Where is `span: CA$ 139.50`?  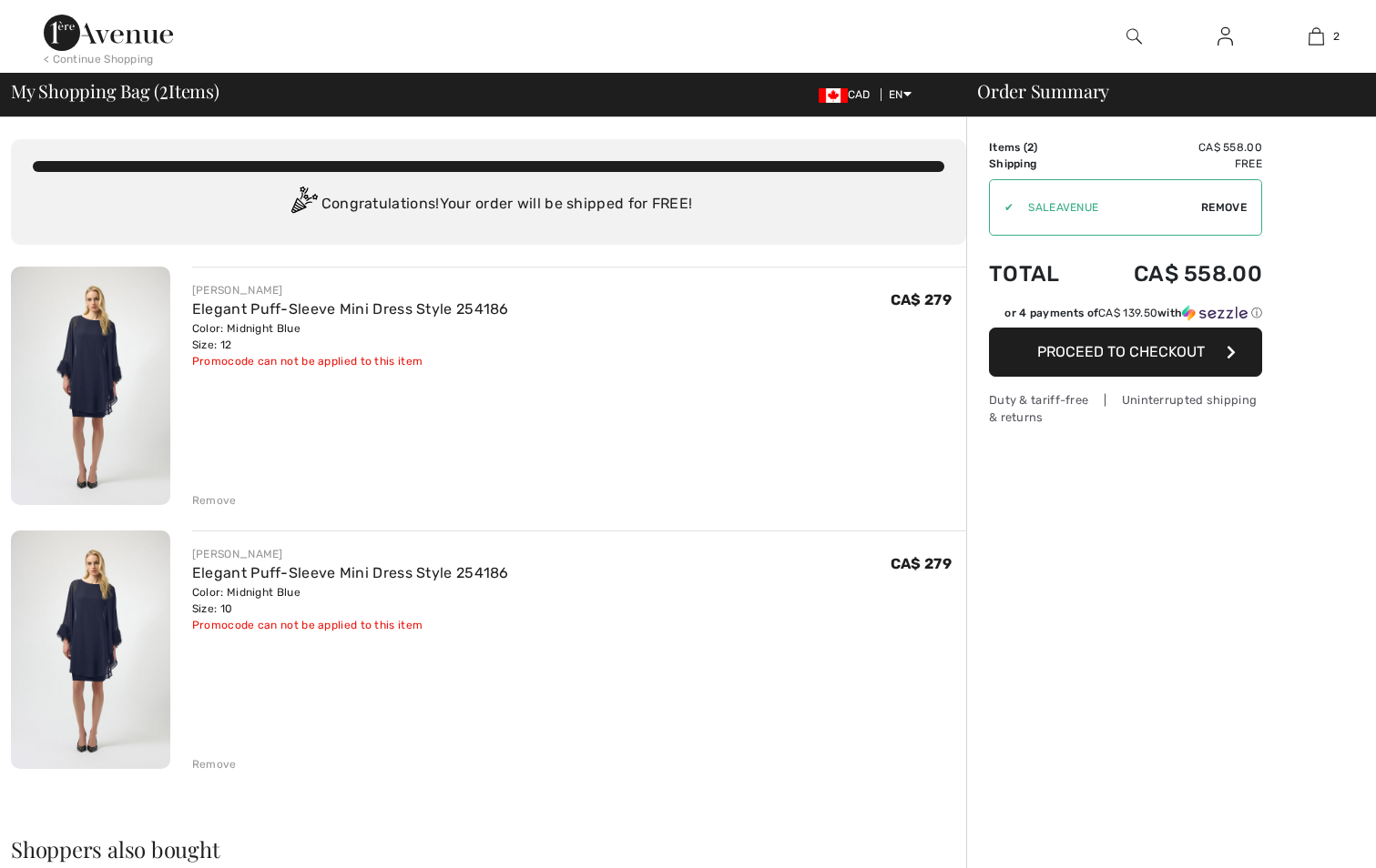 span: CA$ 139.50 is located at coordinates (1127, 313).